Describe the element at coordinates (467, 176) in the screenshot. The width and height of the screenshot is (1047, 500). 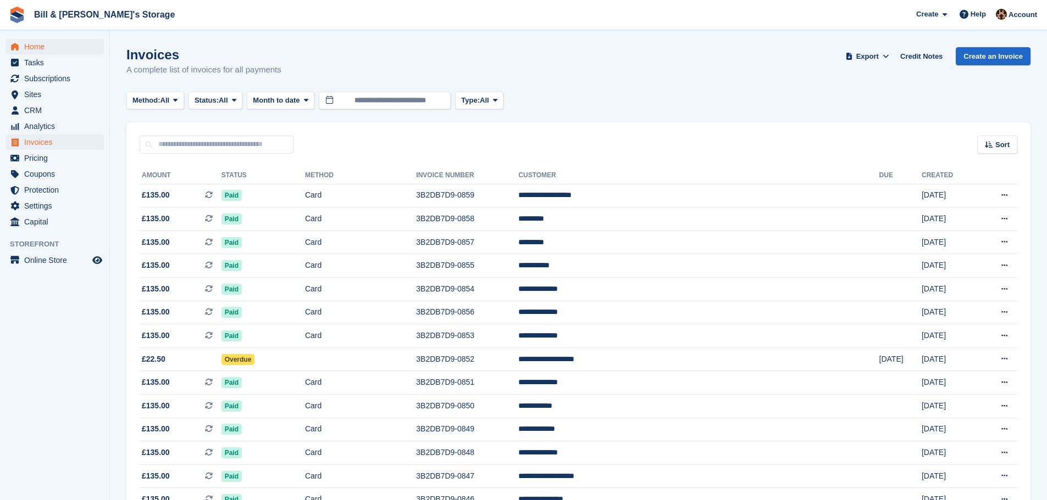
I see `th: Invoice Number` at that location.